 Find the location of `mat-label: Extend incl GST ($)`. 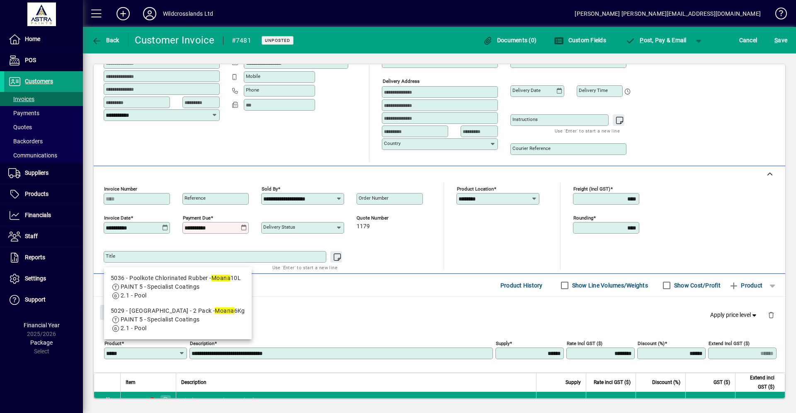

mat-label: Extend incl GST ($) is located at coordinates (728, 343).